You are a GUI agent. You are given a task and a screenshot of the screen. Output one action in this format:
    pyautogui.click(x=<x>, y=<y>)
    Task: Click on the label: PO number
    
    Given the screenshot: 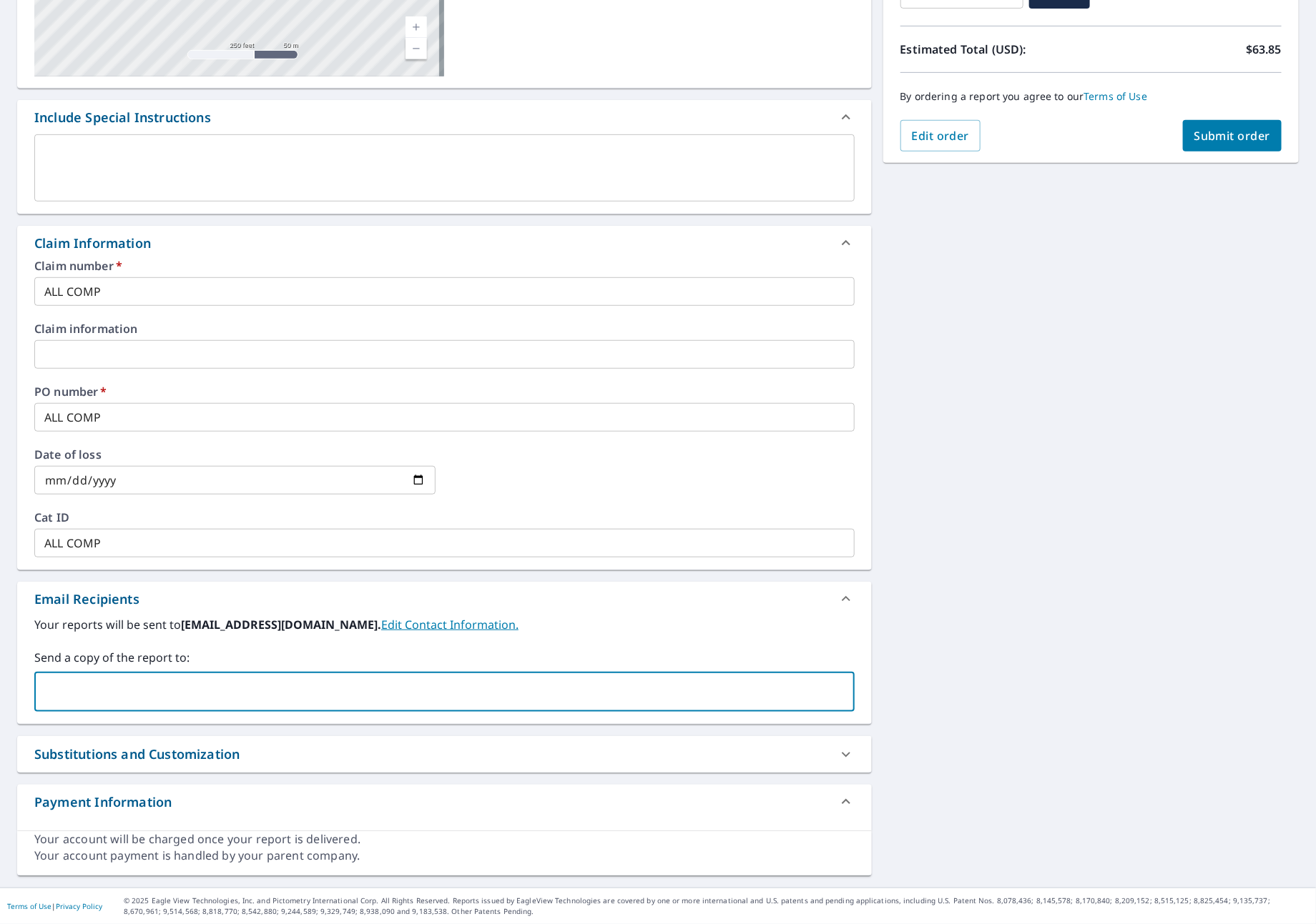 What is the action you would take?
    pyautogui.click(x=444, y=392)
    